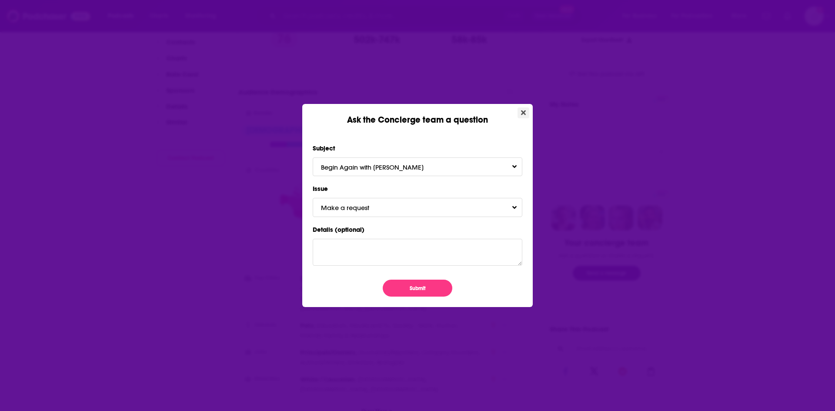 This screenshot has height=411, width=835. Describe the element at coordinates (418, 189) in the screenshot. I see `label: Issue` at that location.